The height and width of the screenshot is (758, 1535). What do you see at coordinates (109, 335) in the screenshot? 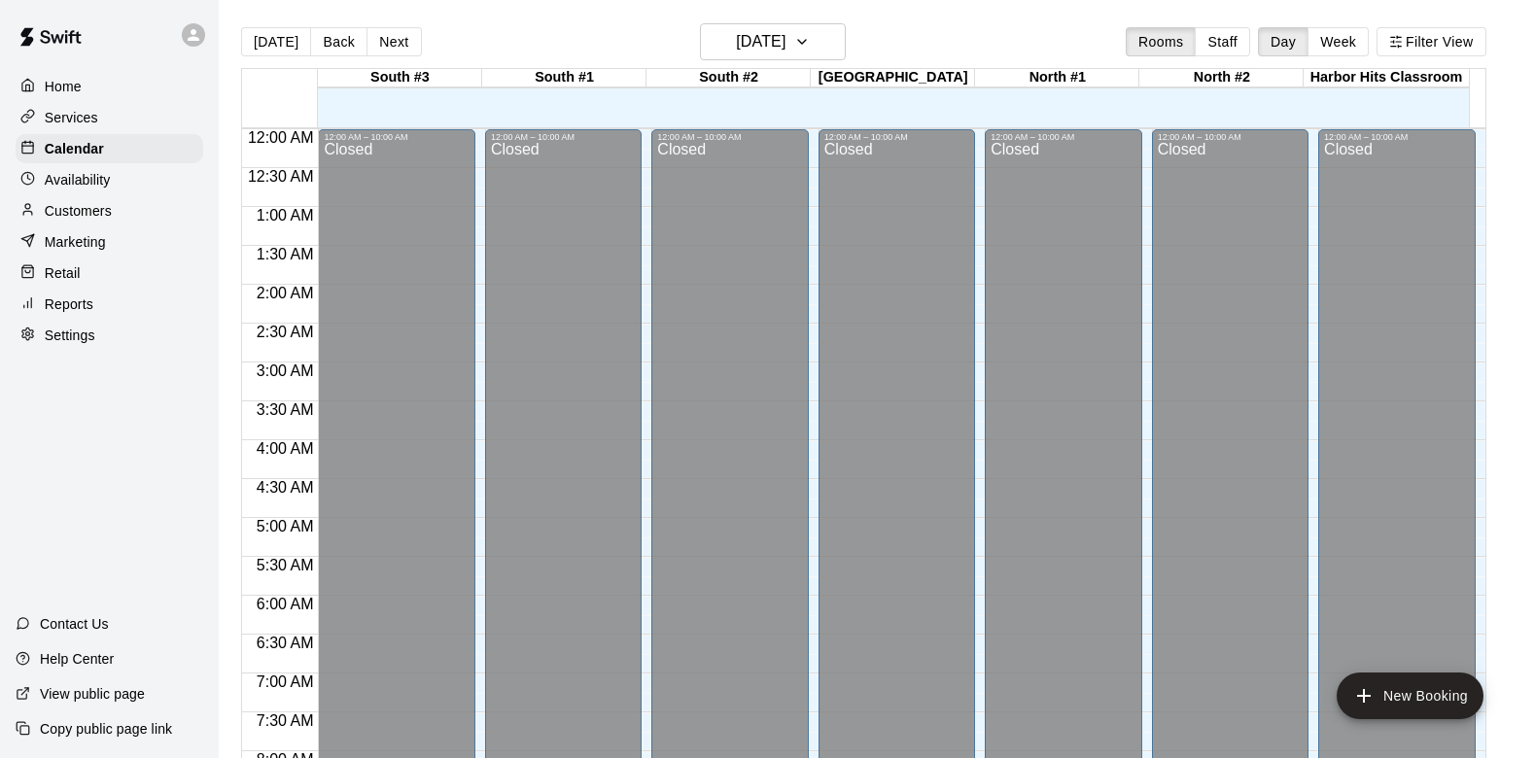
I see `div: Settings` at bounding box center [109, 335].